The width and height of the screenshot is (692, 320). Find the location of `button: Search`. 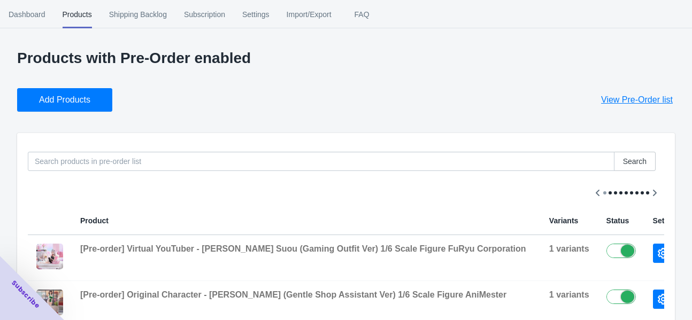

button: Search is located at coordinates (635, 161).